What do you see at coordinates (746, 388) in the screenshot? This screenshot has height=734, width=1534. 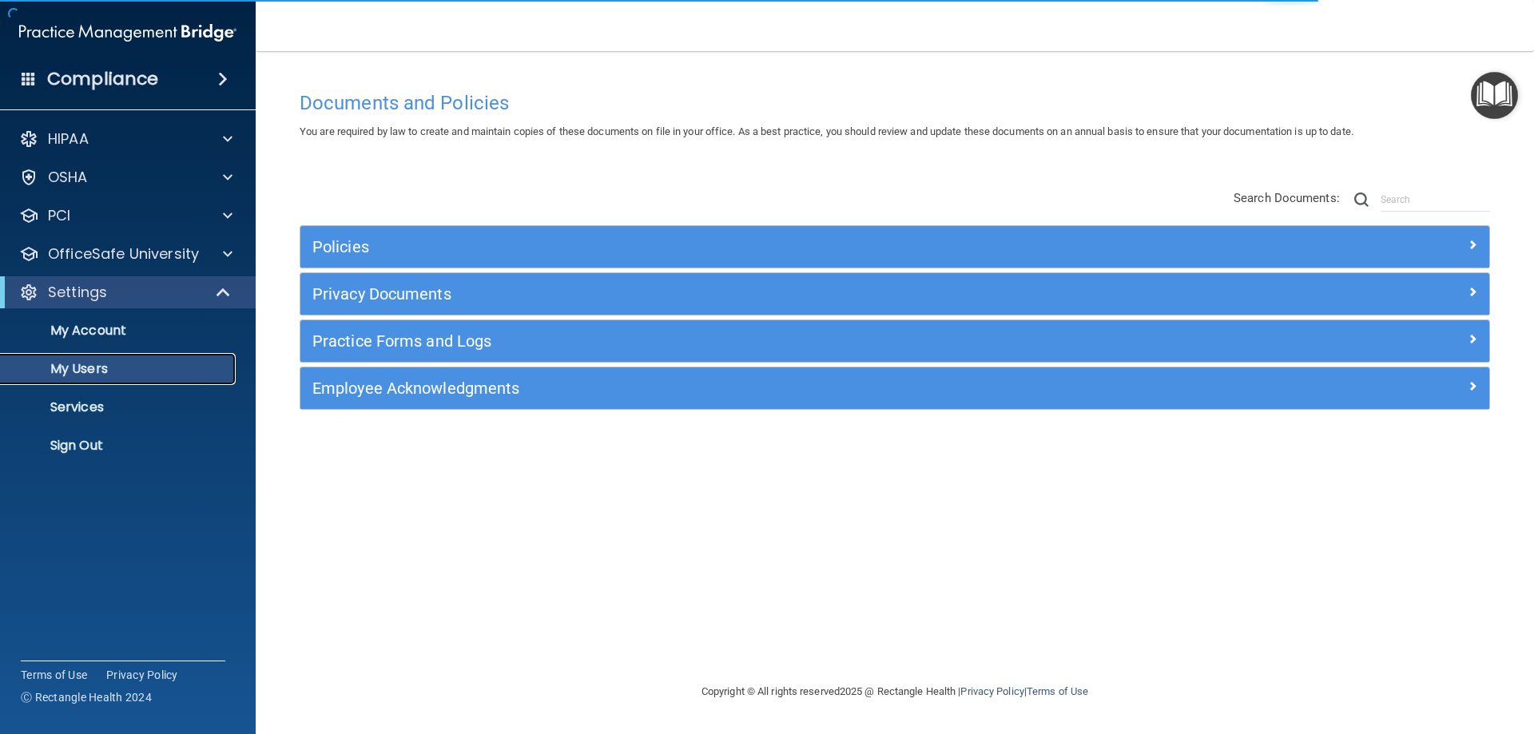 I see `h5: Employee Acknowledgments` at bounding box center [746, 388].